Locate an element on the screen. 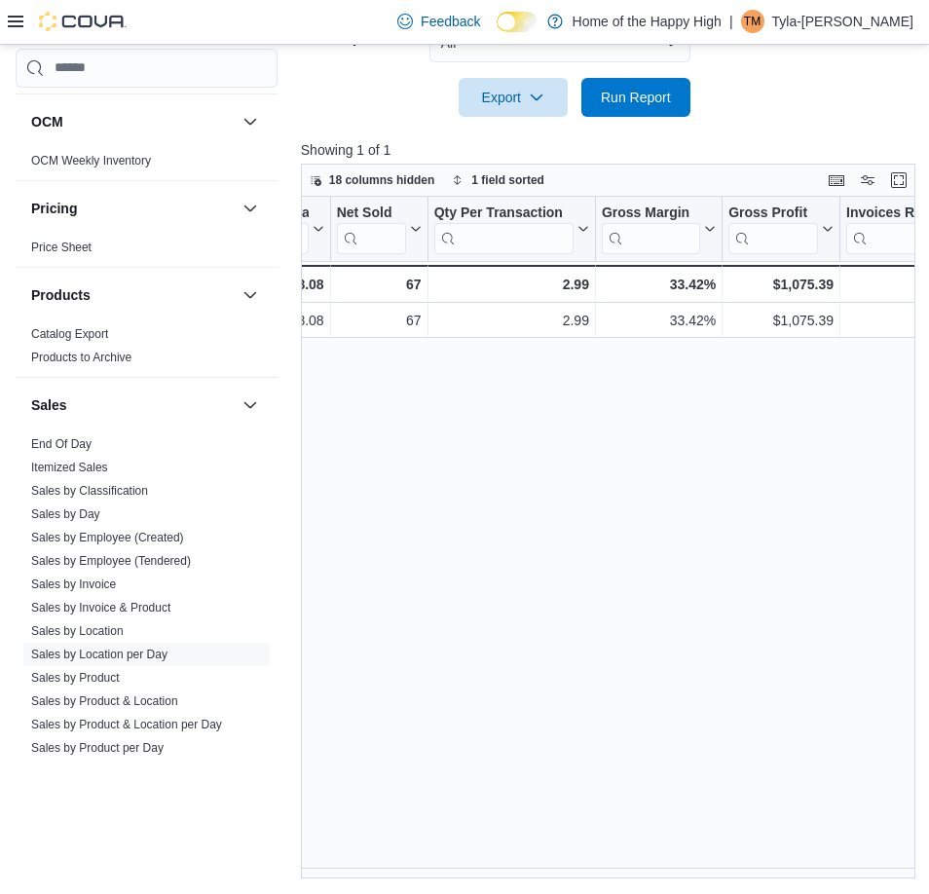 This screenshot has height=894, width=929. span: Sales by Location per Day is located at coordinates (99, 655).